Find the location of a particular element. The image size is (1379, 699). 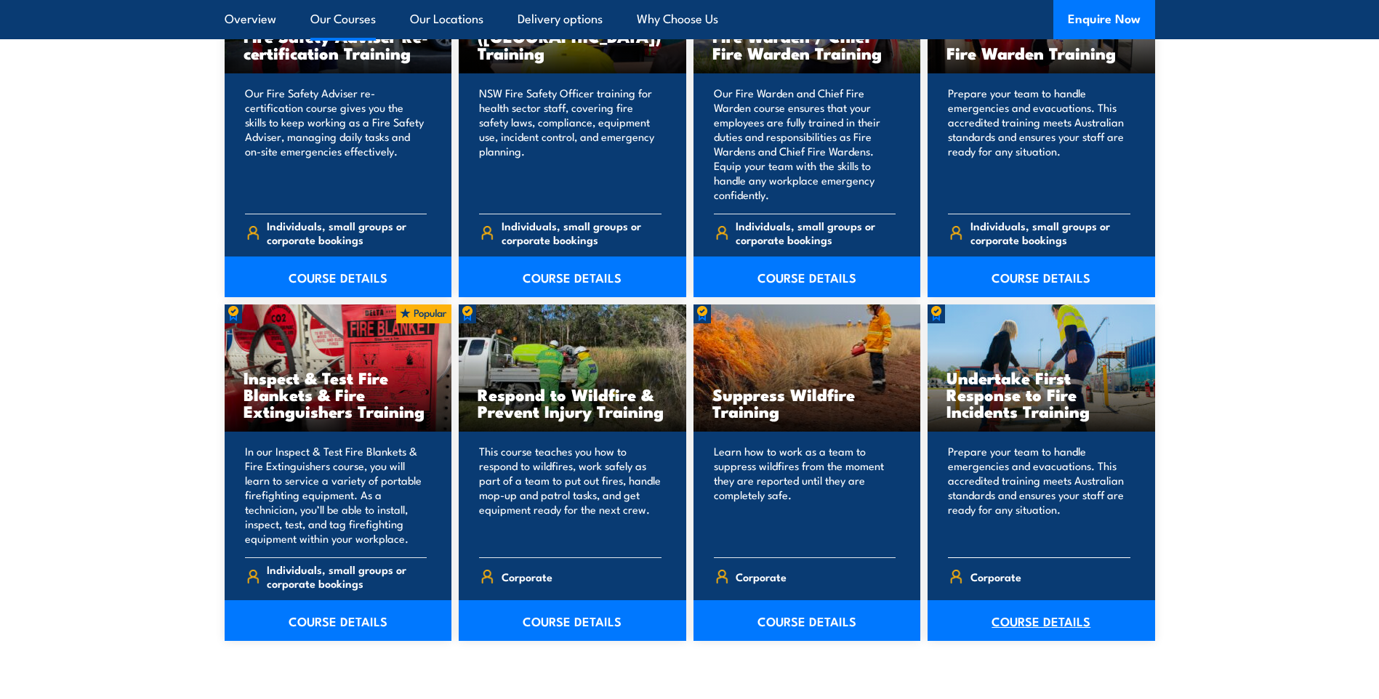

h3: Fire Warden Training is located at coordinates (1041, 52).